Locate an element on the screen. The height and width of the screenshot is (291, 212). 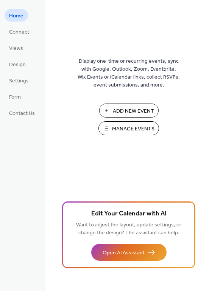
span: Connect is located at coordinates (19, 32).